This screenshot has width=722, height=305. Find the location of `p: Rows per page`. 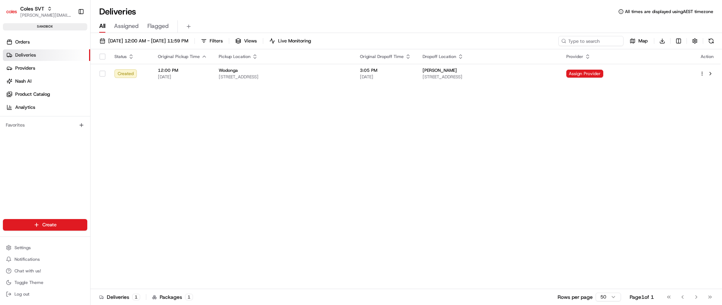

p: Rows per page is located at coordinates (575, 297).